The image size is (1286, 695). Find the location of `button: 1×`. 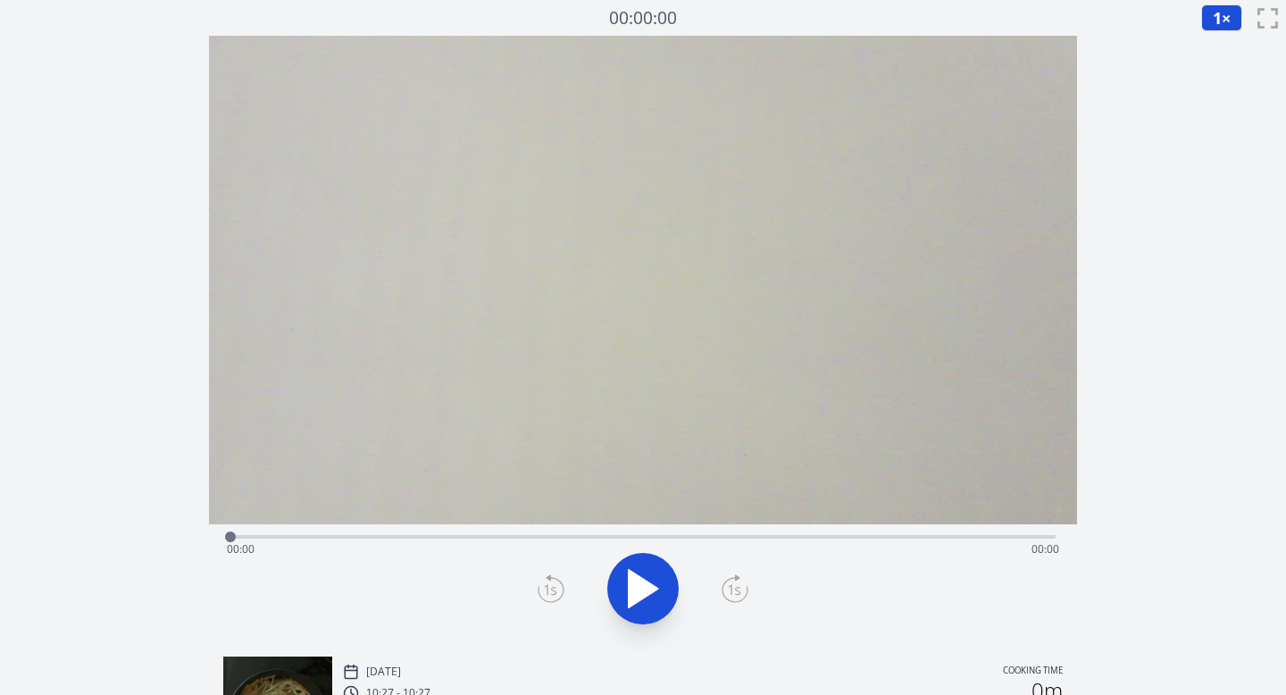

button: 1× is located at coordinates (1221, 18).